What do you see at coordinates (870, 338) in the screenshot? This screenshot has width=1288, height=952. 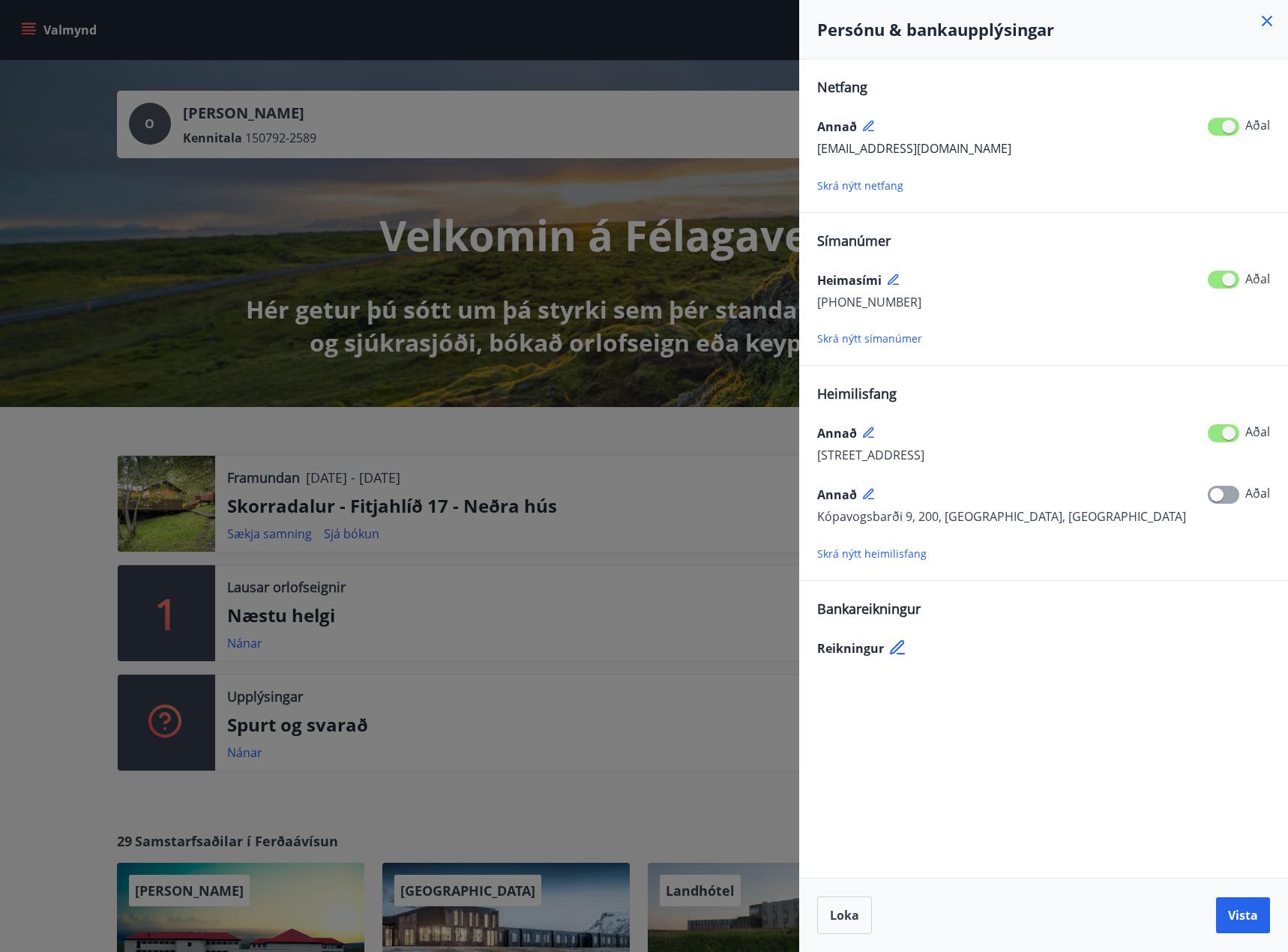 I see `span: Skrá nýtt símanúmer` at bounding box center [870, 338].